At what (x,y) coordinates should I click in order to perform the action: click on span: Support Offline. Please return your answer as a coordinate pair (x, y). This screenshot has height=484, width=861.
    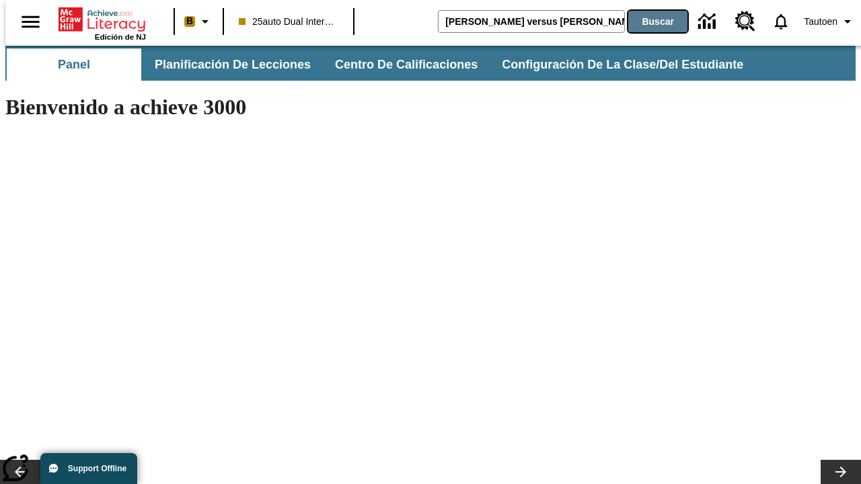
    Looking at the image, I should click on (97, 469).